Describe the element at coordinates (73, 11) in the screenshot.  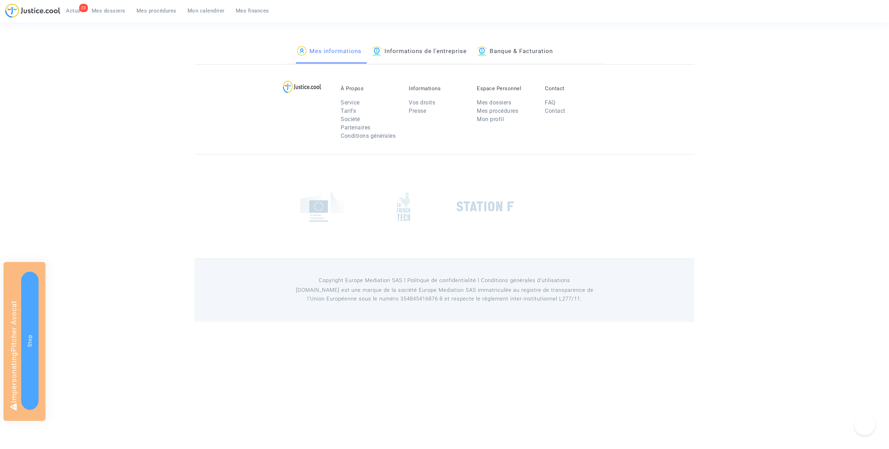
I see `a: 23Actus` at that location.